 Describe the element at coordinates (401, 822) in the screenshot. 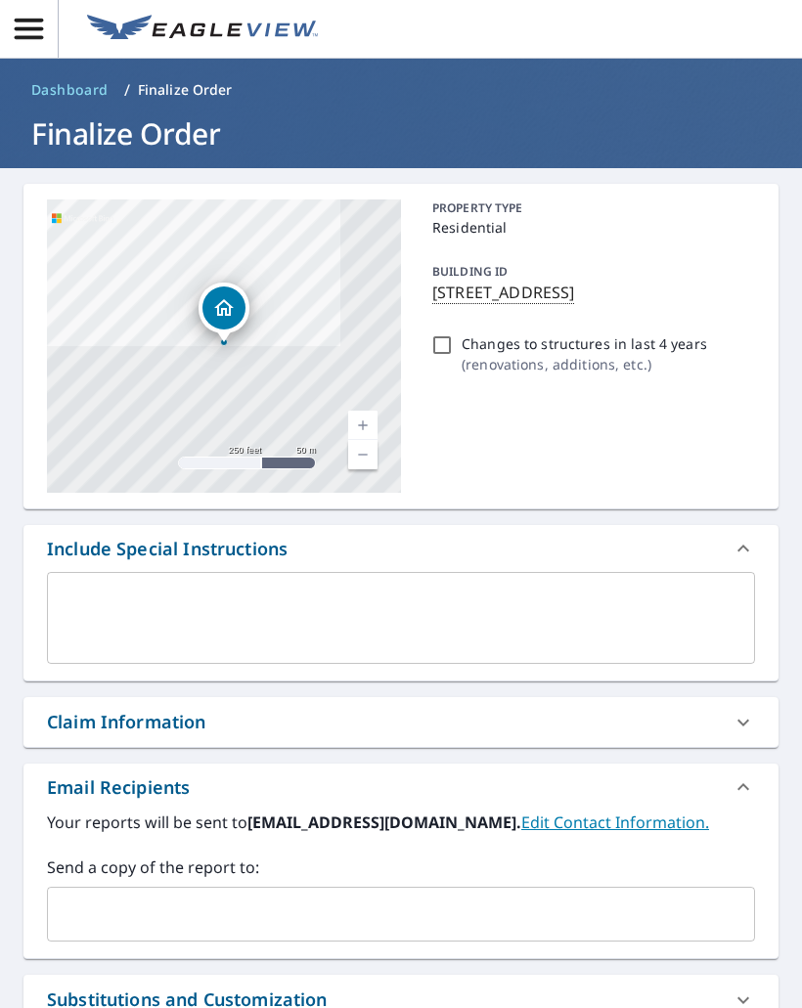

I see `label: Your reports will be sent to` at that location.